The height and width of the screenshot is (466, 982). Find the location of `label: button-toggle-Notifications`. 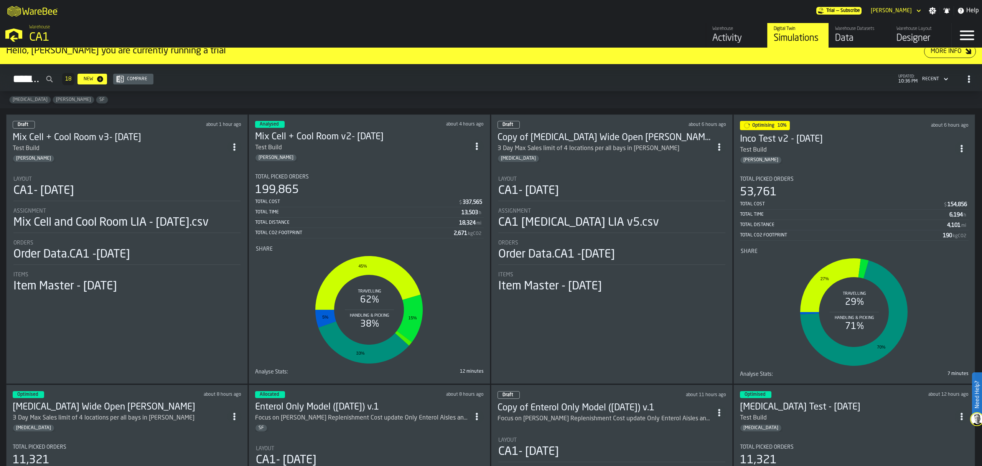

label: button-toggle-Notifications is located at coordinates (947, 11).